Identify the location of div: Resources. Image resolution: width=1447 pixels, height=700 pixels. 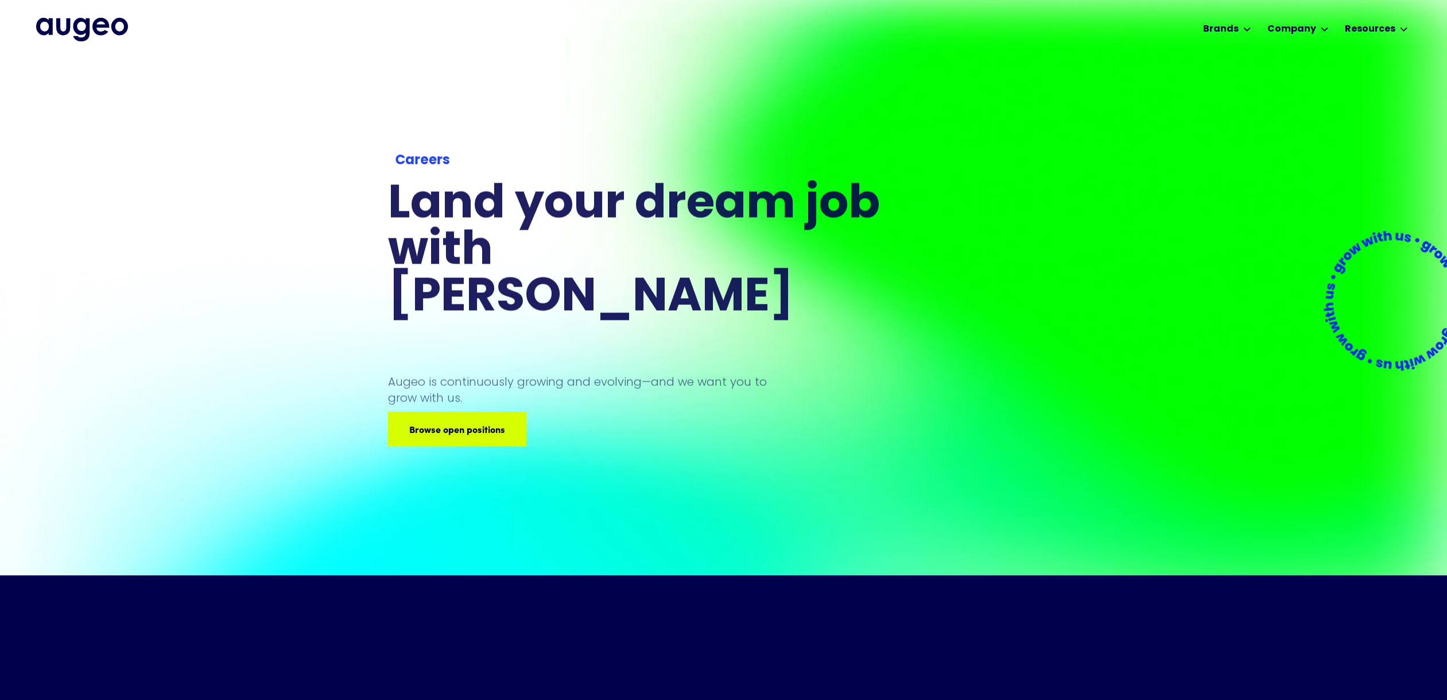
(1370, 29).